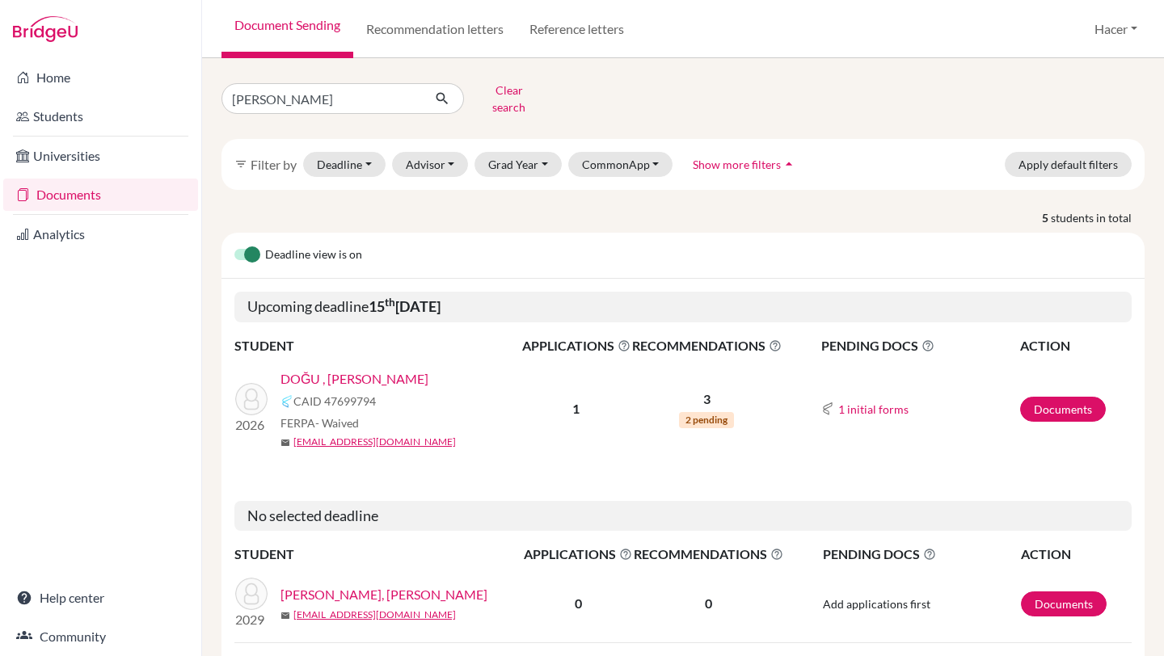 Image resolution: width=1164 pixels, height=656 pixels. Describe the element at coordinates (319, 423) in the screenshot. I see `span: FERPA` at that location.